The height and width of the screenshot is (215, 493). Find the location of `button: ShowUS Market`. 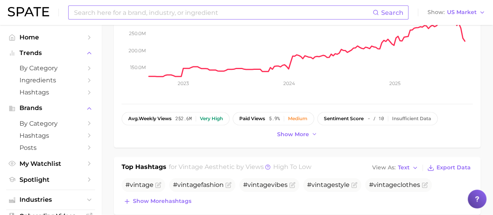

button: ShowUS Market is located at coordinates (457, 12).